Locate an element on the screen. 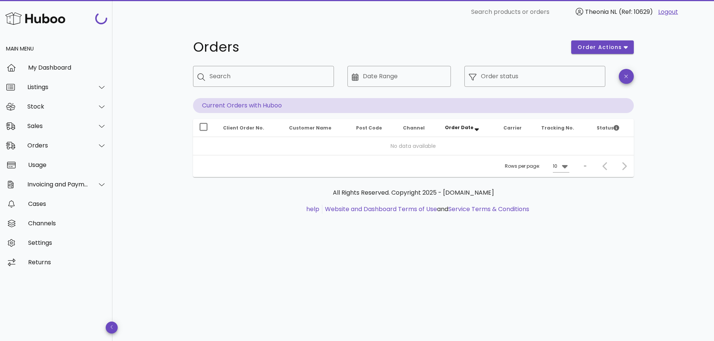 Image resolution: width=714 pixels, height=341 pixels. li: and is located at coordinates (426, 209).